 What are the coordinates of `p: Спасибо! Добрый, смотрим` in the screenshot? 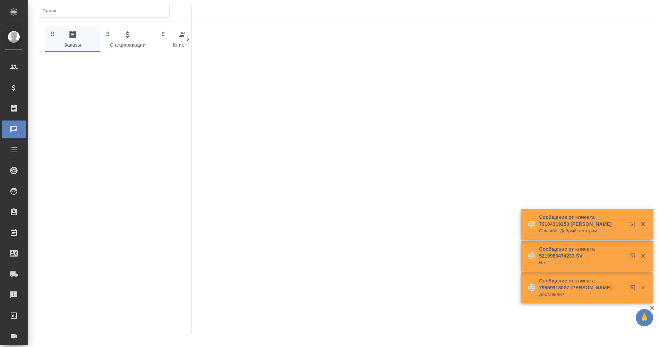 It's located at (582, 231).